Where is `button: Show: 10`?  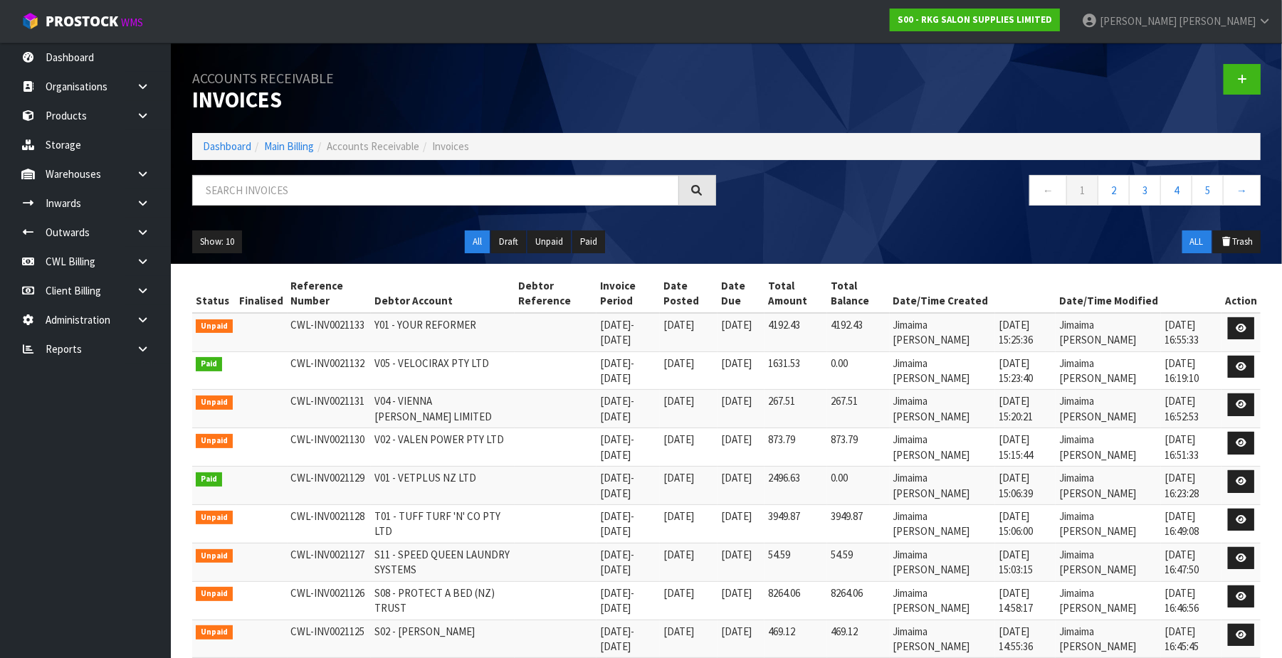
button: Show: 10 is located at coordinates (217, 242).